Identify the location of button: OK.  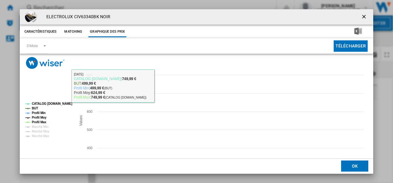
(354, 167).